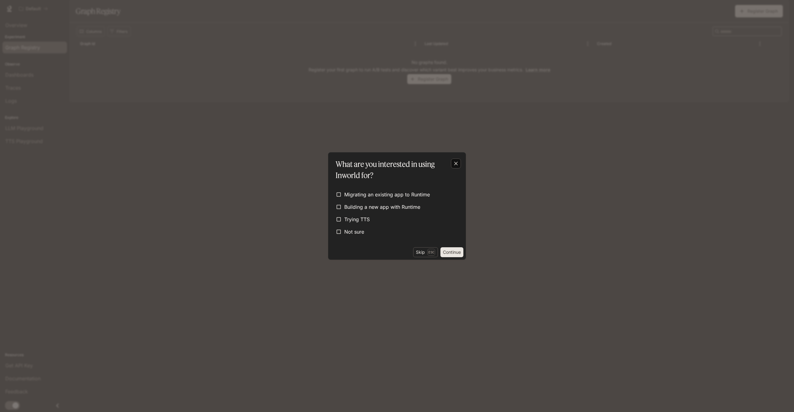  Describe the element at coordinates (354, 232) in the screenshot. I see `span: Not sure` at that location.